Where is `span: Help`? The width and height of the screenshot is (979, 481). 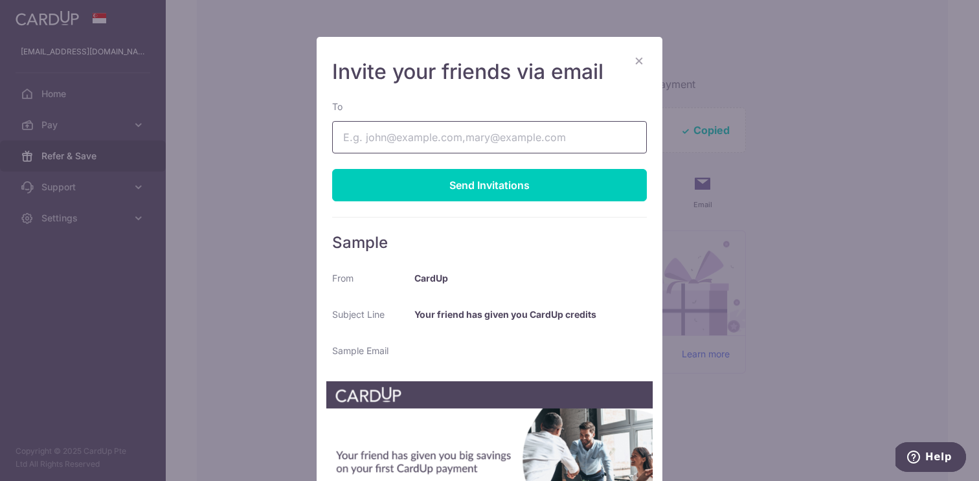
span: Help is located at coordinates (43, 15).